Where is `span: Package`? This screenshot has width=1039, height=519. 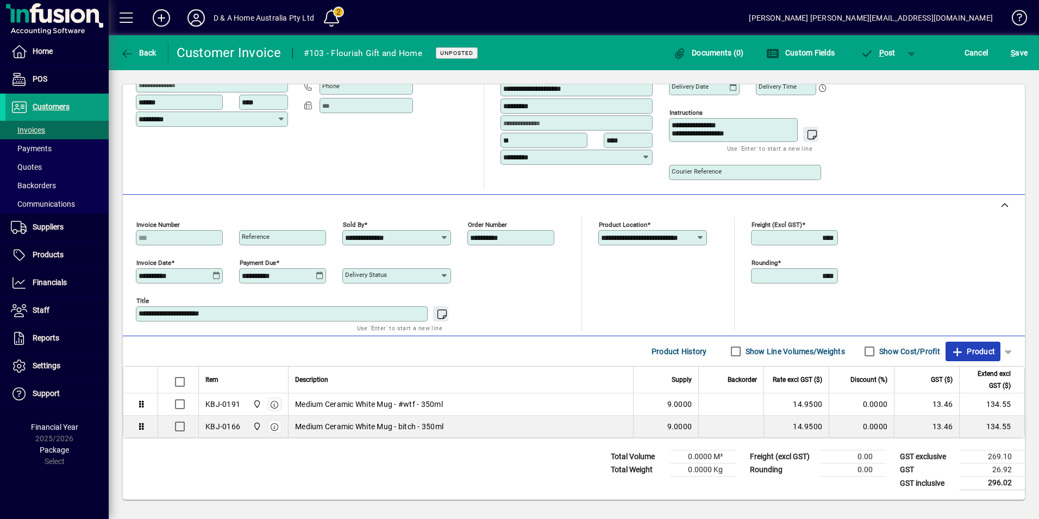
span: Package is located at coordinates (54, 449).